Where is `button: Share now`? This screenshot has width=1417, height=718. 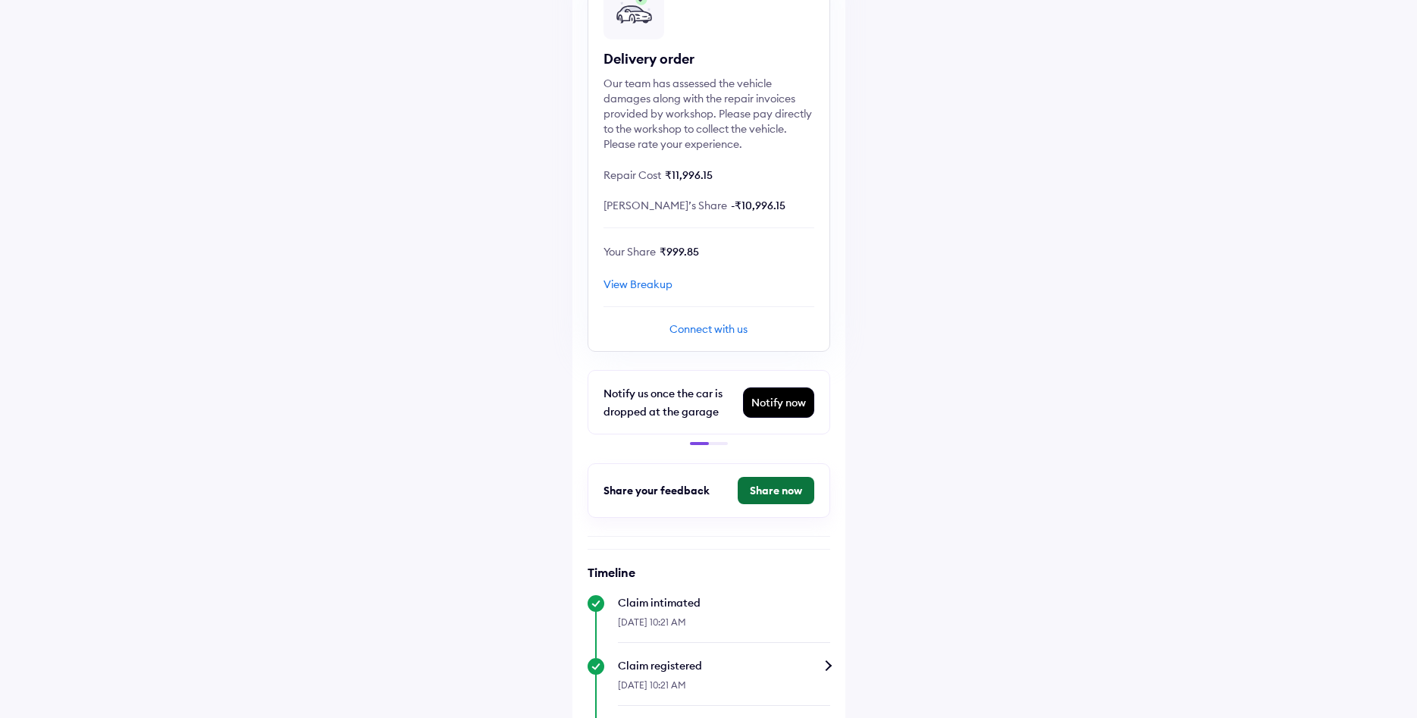
button: Share now is located at coordinates (775, 490).